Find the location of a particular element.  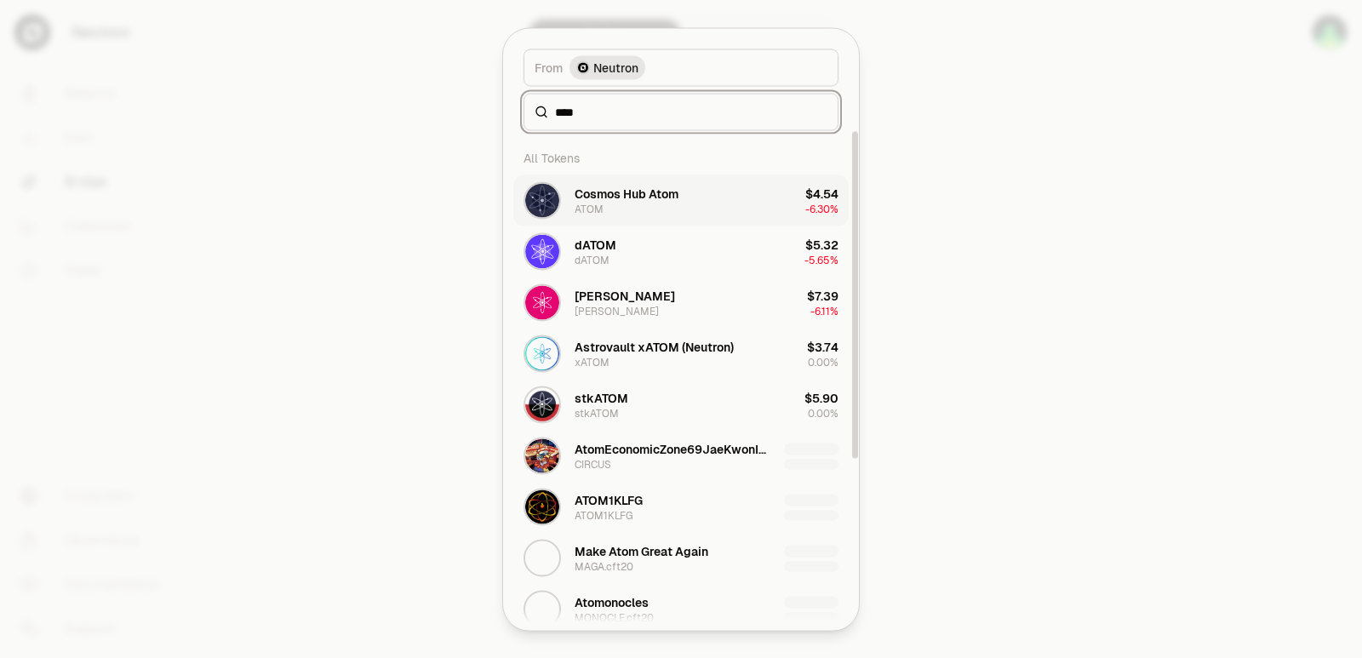

img: stATOM Logo is located at coordinates (542, 302).